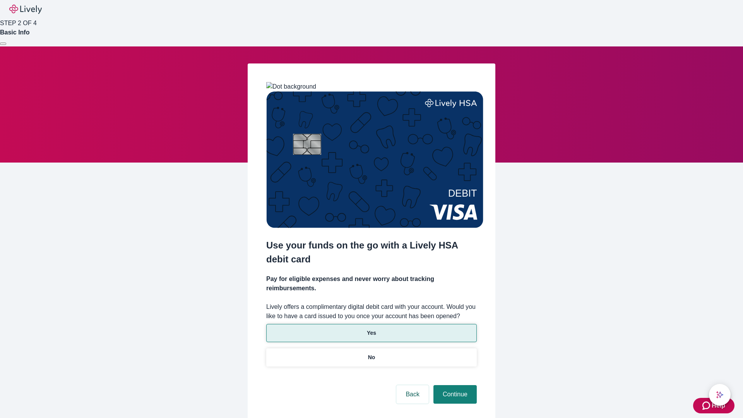 The width and height of the screenshot is (743, 418). Describe the element at coordinates (372, 333) in the screenshot. I see `button: Yes` at that location.